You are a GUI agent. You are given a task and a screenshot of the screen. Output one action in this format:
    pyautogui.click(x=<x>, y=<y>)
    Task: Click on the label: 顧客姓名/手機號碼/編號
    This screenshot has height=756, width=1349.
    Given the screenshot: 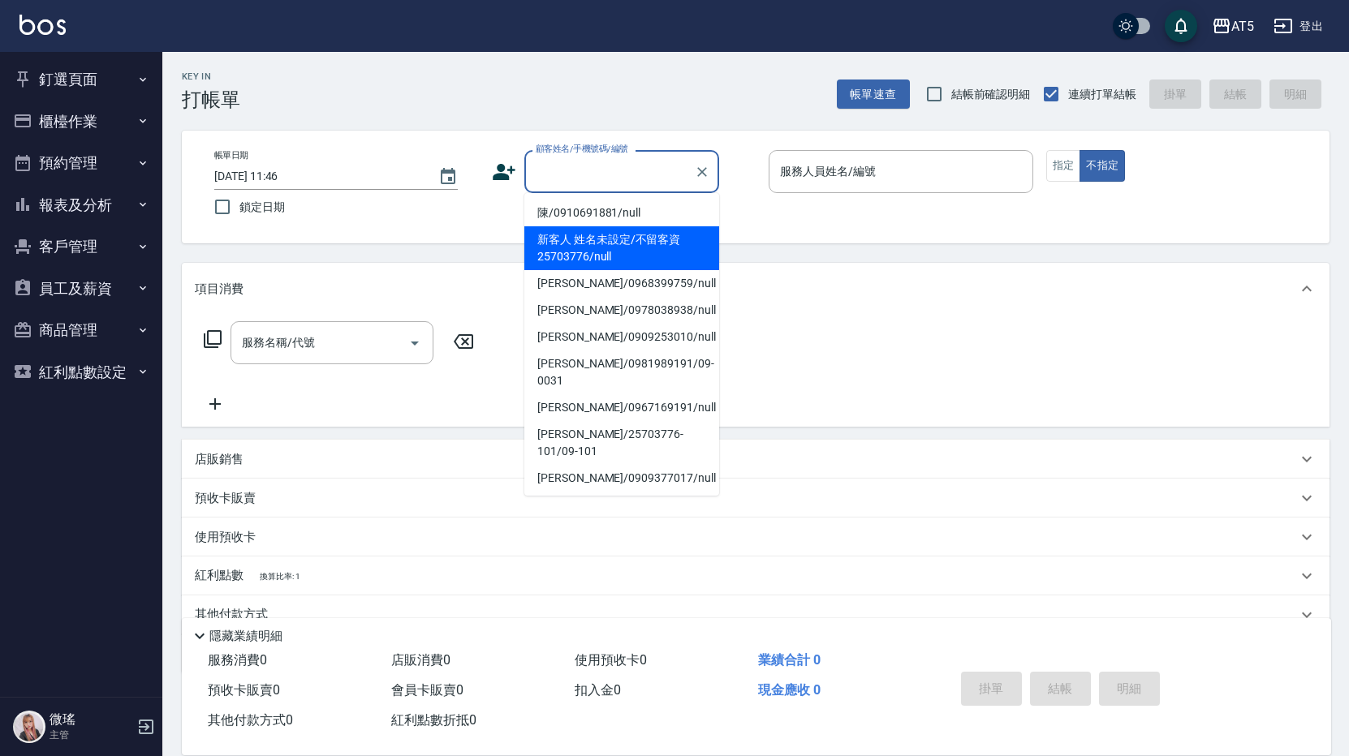 What is the action you would take?
    pyautogui.click(x=582, y=149)
    